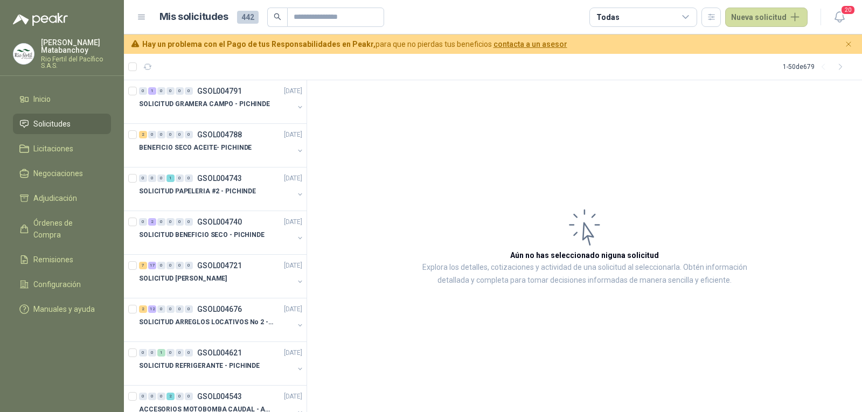 This screenshot has width=862, height=412. What do you see at coordinates (219, 91) in the screenshot?
I see `p: GSOL004791` at bounding box center [219, 91].